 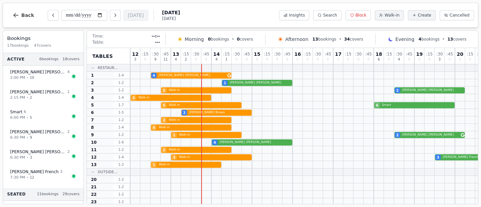 What do you see at coordinates (92, 120) in the screenshot?
I see `span: 7` at bounding box center [92, 120].